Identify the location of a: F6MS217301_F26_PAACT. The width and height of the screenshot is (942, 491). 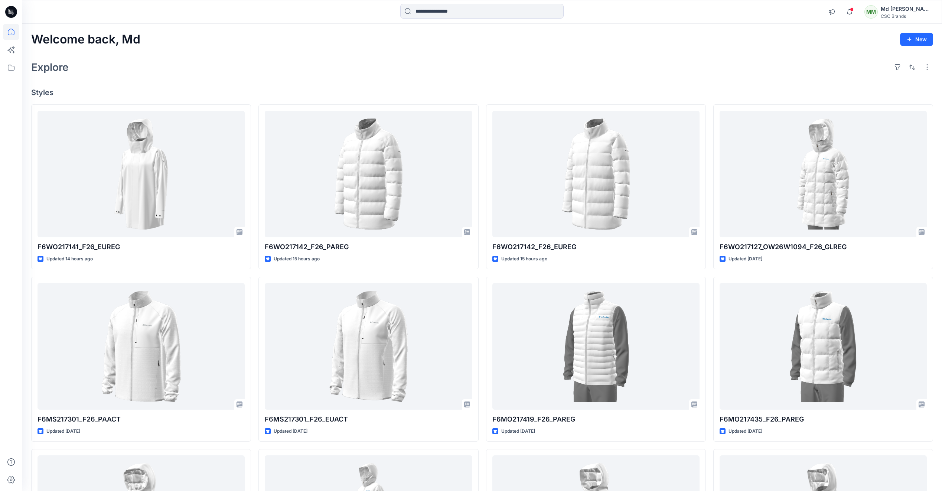
(141, 346).